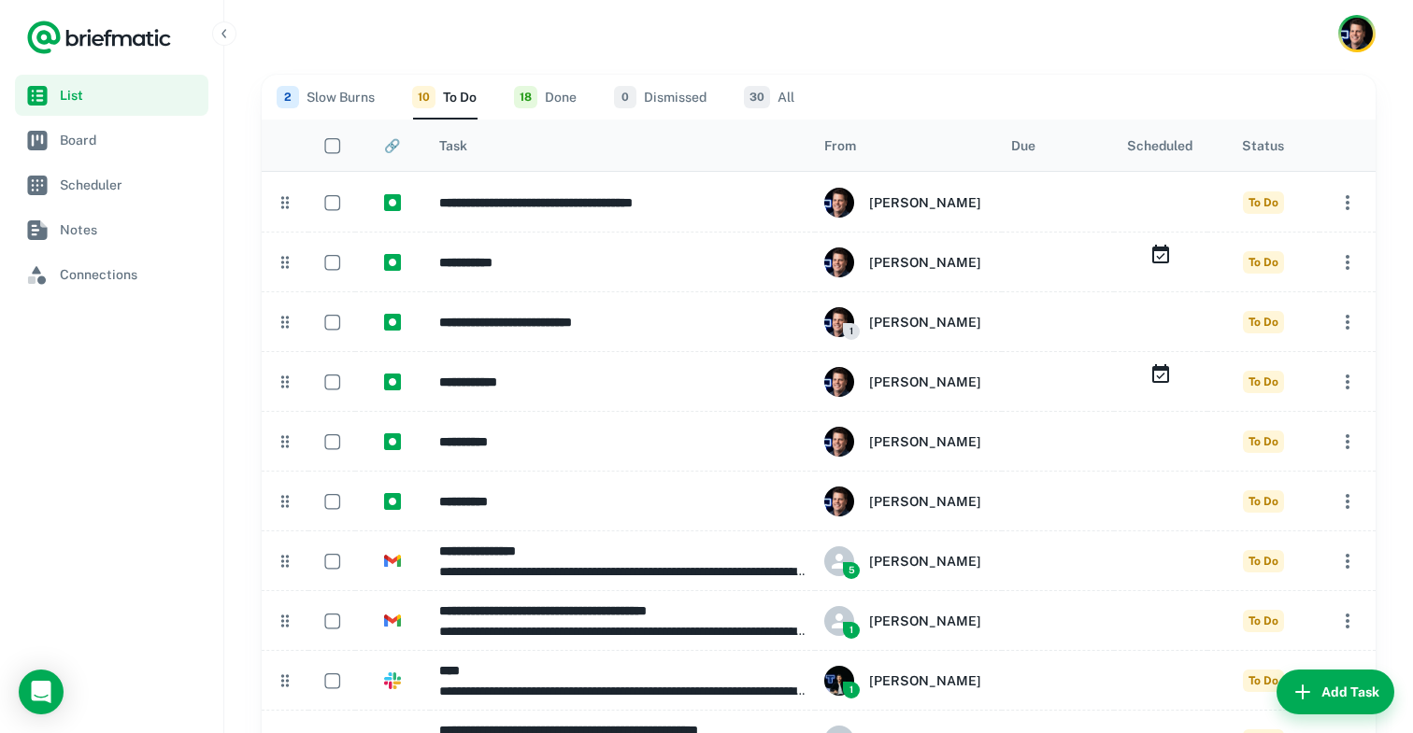 This screenshot has height=733, width=1413. What do you see at coordinates (111, 95) in the screenshot?
I see `a: List` at bounding box center [111, 95].